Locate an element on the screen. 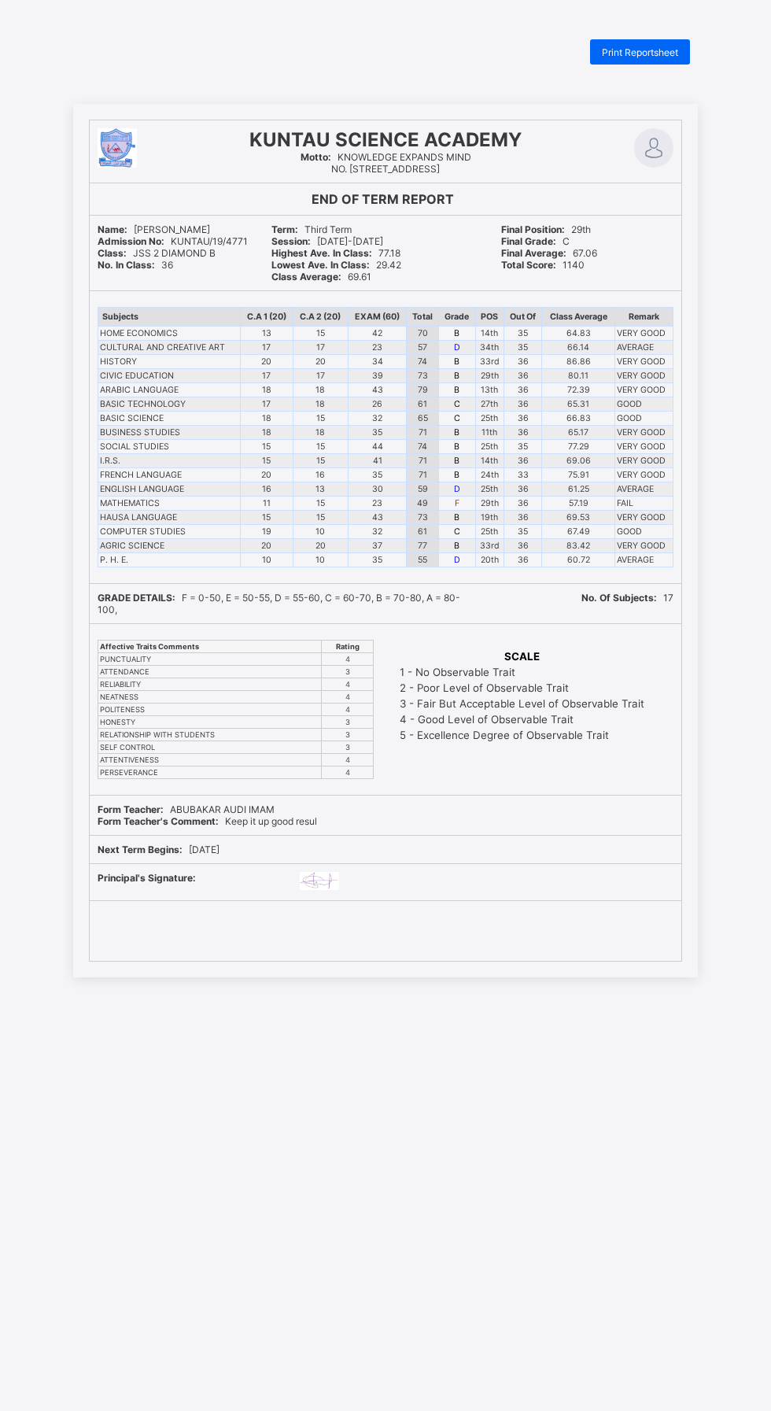  td: P. H. E. is located at coordinates (169, 560).